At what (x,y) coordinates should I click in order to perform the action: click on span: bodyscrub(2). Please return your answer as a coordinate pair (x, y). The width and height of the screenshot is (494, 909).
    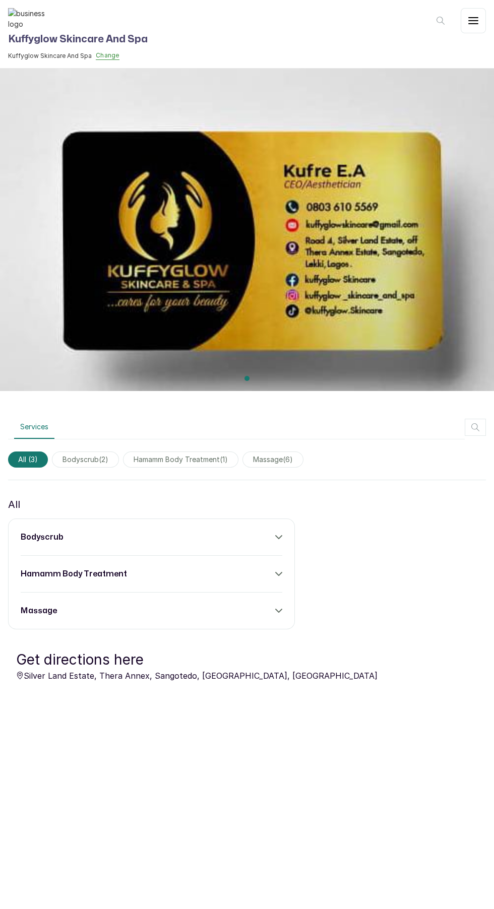
    Looking at the image, I should click on (85, 459).